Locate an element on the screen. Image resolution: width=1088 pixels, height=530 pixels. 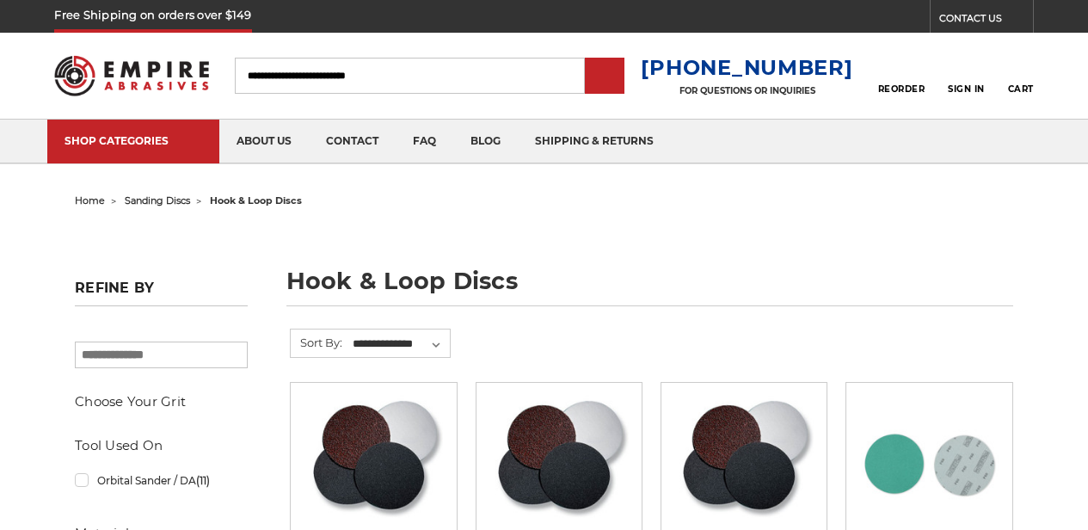
span: (11) is located at coordinates (203, 480).